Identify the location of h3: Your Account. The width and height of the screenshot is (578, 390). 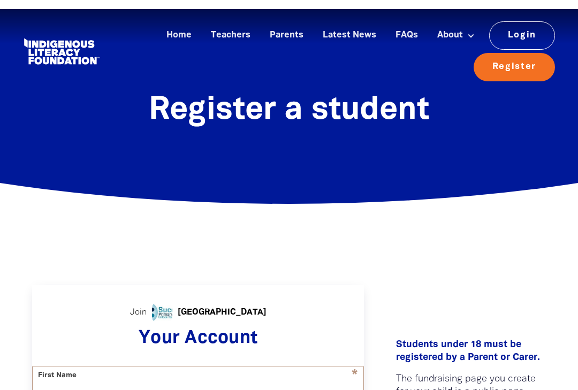
(198, 330).